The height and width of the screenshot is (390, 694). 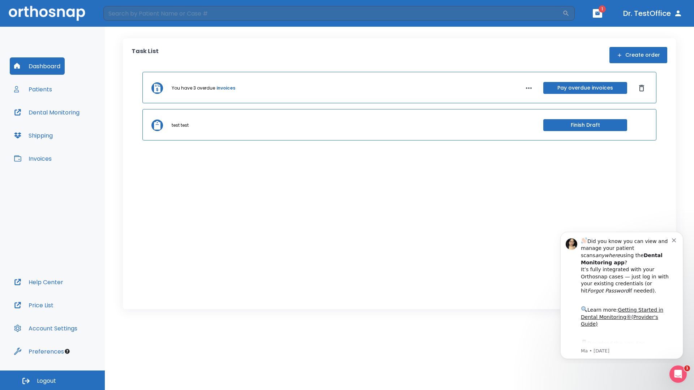 I want to click on a: Account Settings, so click(x=46, y=329).